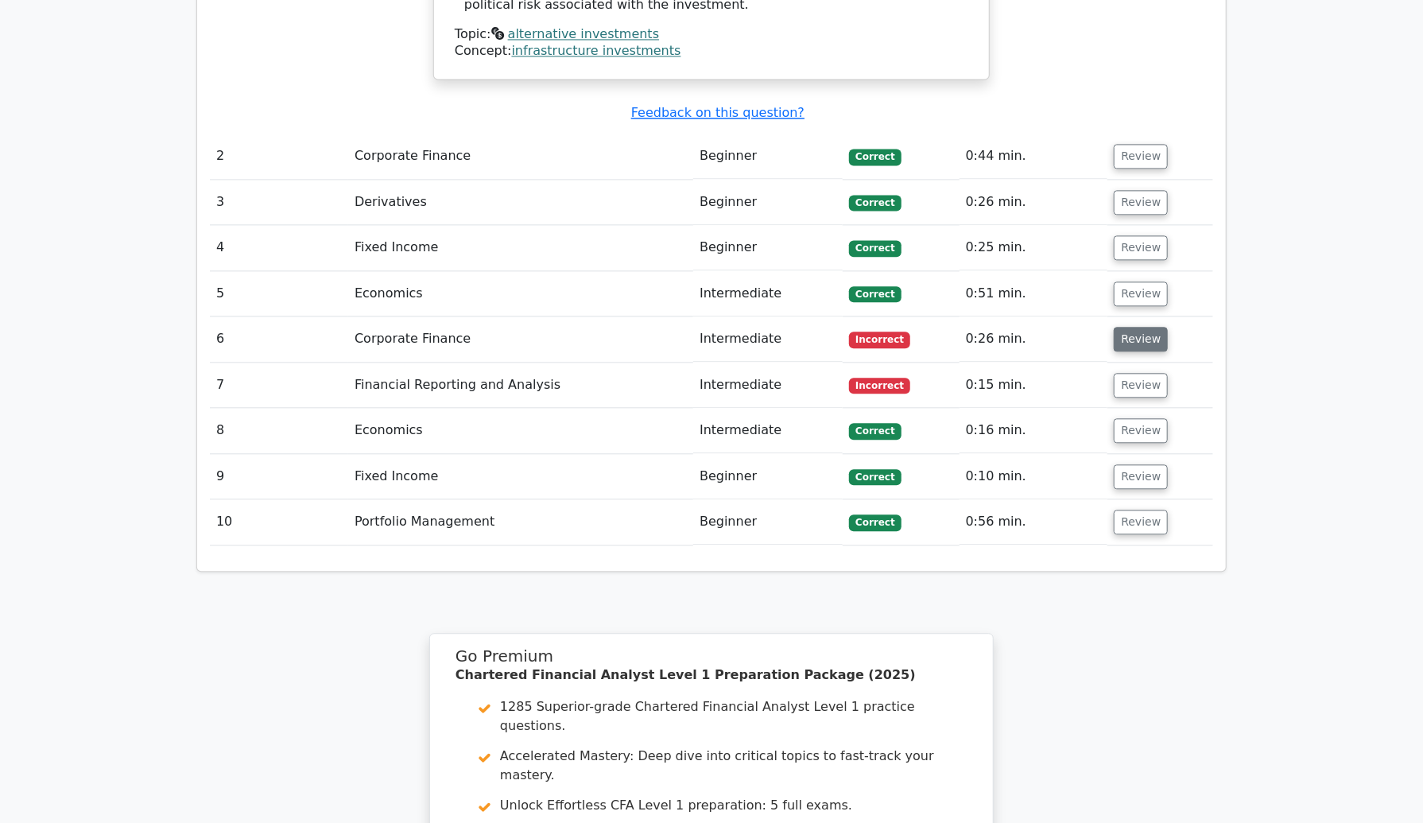 The image size is (1423, 823). What do you see at coordinates (279, 476) in the screenshot?
I see `td: 9` at bounding box center [279, 476].